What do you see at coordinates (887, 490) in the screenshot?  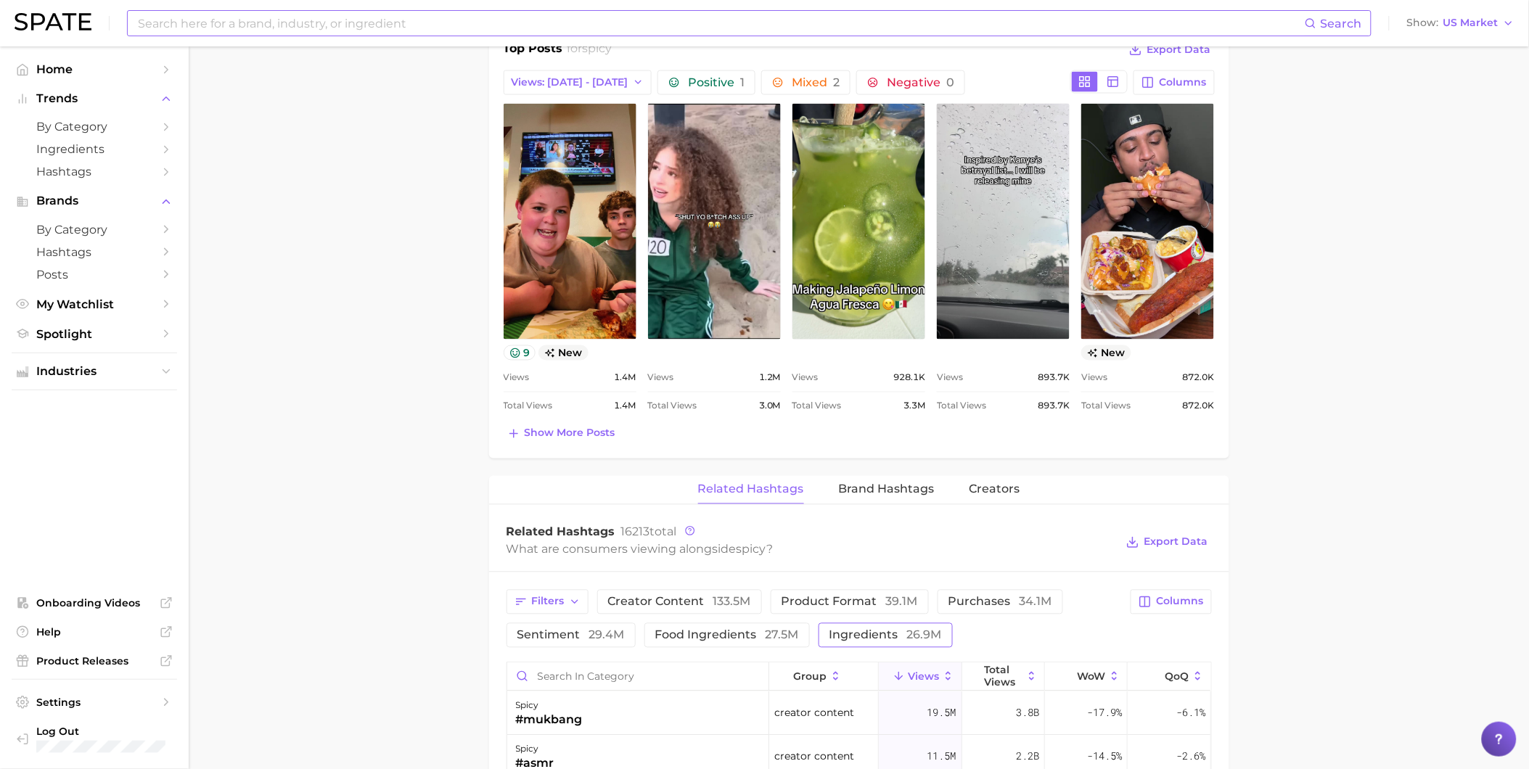 I see `span: Brand Hashtags` at bounding box center [887, 490].